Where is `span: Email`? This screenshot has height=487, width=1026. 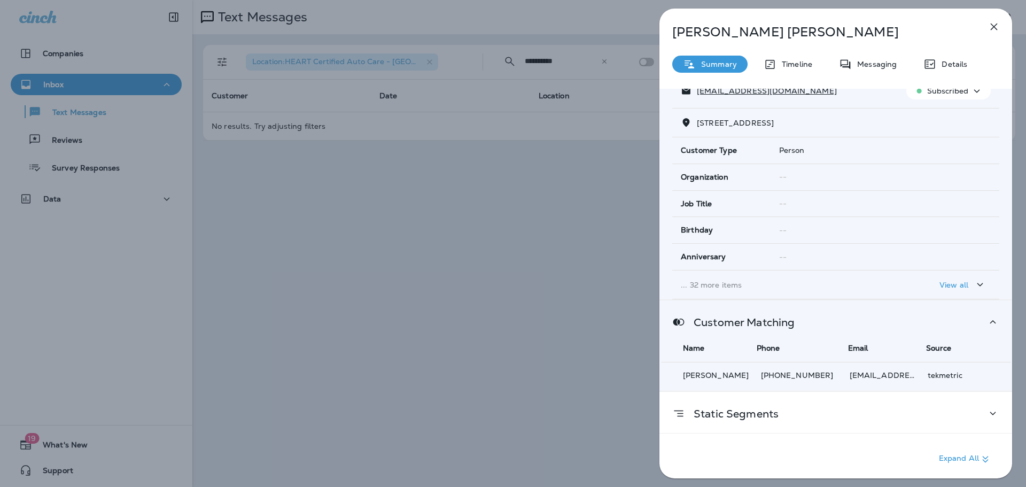 span: Email is located at coordinates (858, 348).